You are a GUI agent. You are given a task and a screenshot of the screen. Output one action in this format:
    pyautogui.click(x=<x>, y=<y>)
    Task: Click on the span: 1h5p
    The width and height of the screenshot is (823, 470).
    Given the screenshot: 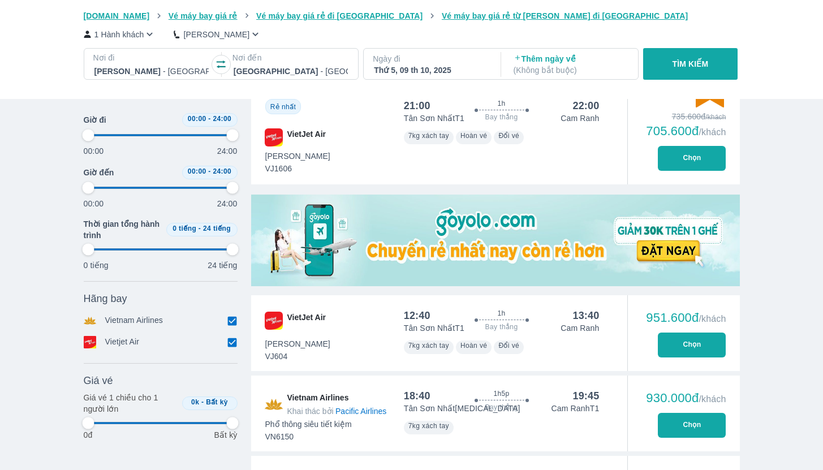 What is the action you would take?
    pyautogui.click(x=501, y=394)
    